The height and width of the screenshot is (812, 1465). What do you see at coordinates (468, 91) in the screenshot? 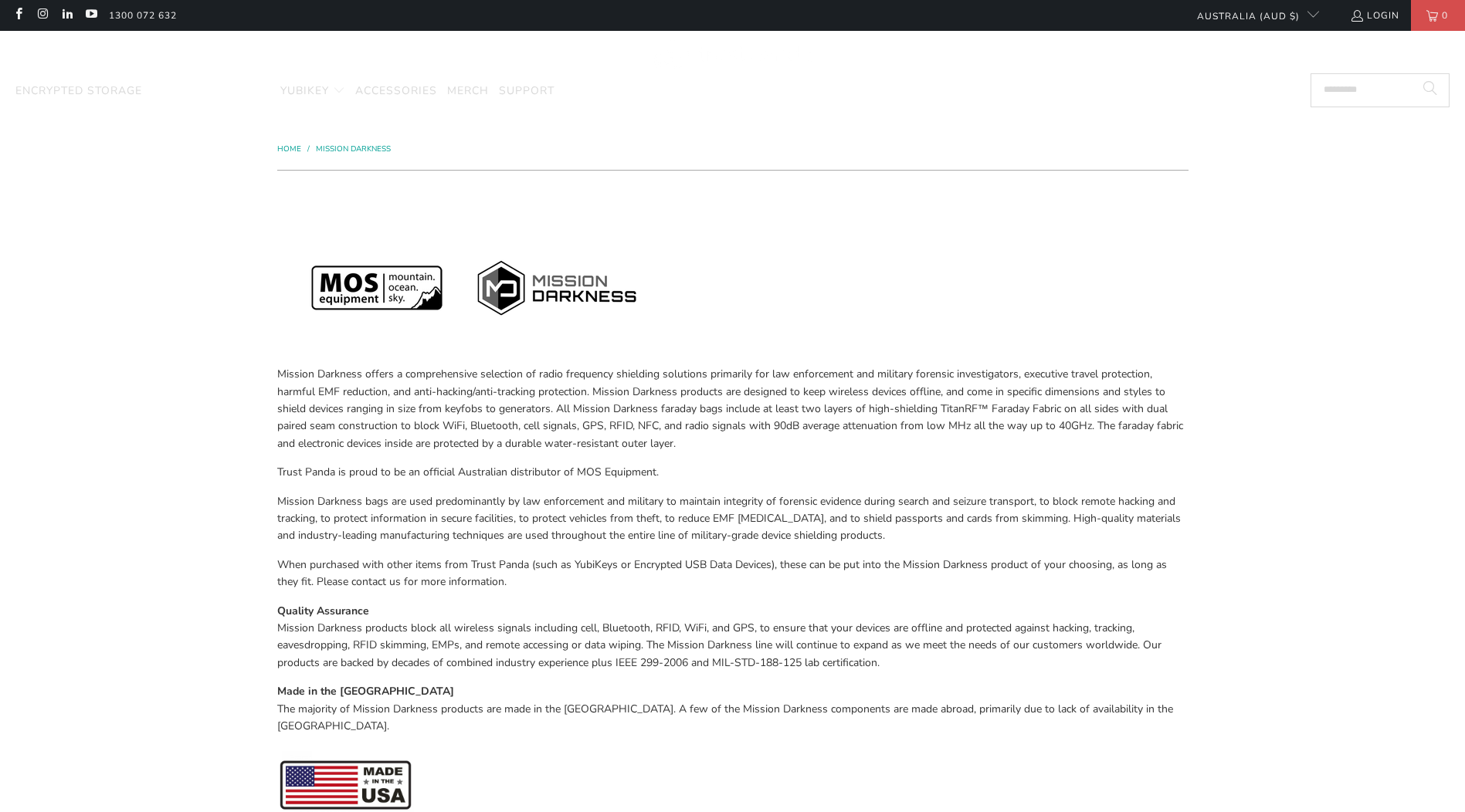
I see `span: Merch` at bounding box center [468, 91].